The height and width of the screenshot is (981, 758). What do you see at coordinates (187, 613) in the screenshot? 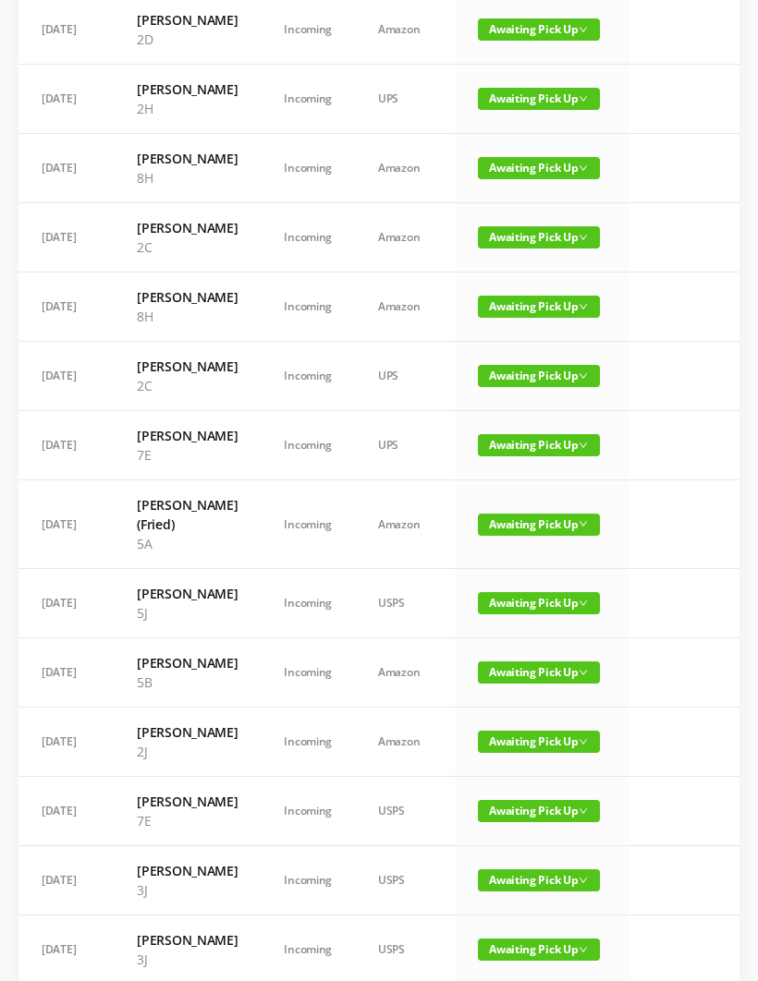
I see `p: 5J` at bounding box center [187, 613].